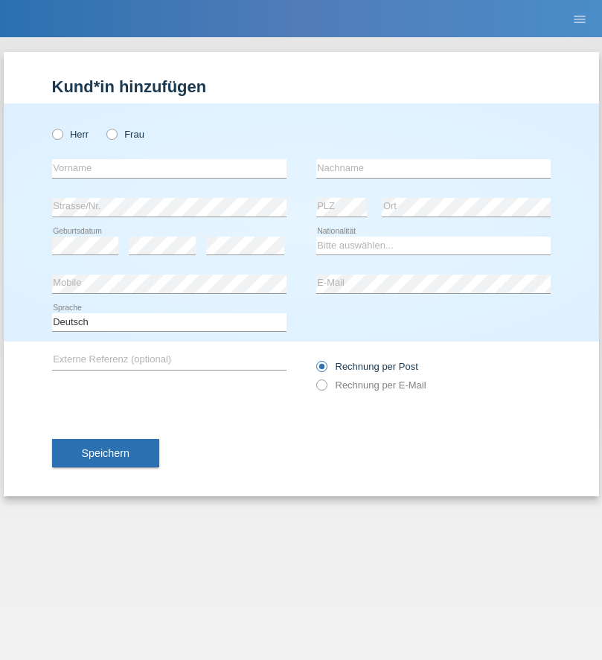  Describe the element at coordinates (57, 133) in the screenshot. I see `input: Herr` at that location.